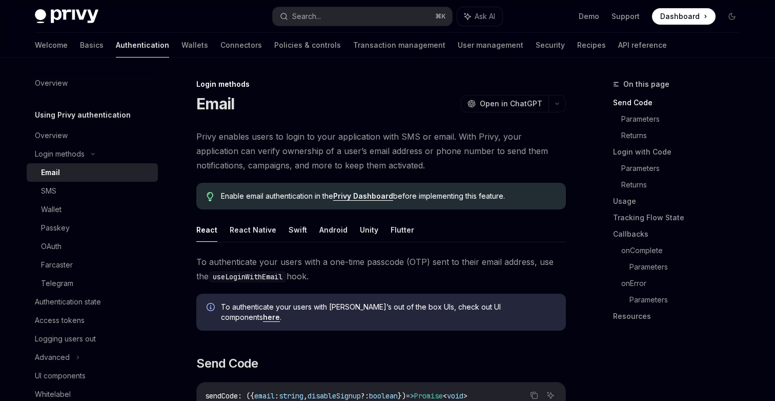 This screenshot has height=401, width=775. I want to click on svg: Info, so click(212, 308).